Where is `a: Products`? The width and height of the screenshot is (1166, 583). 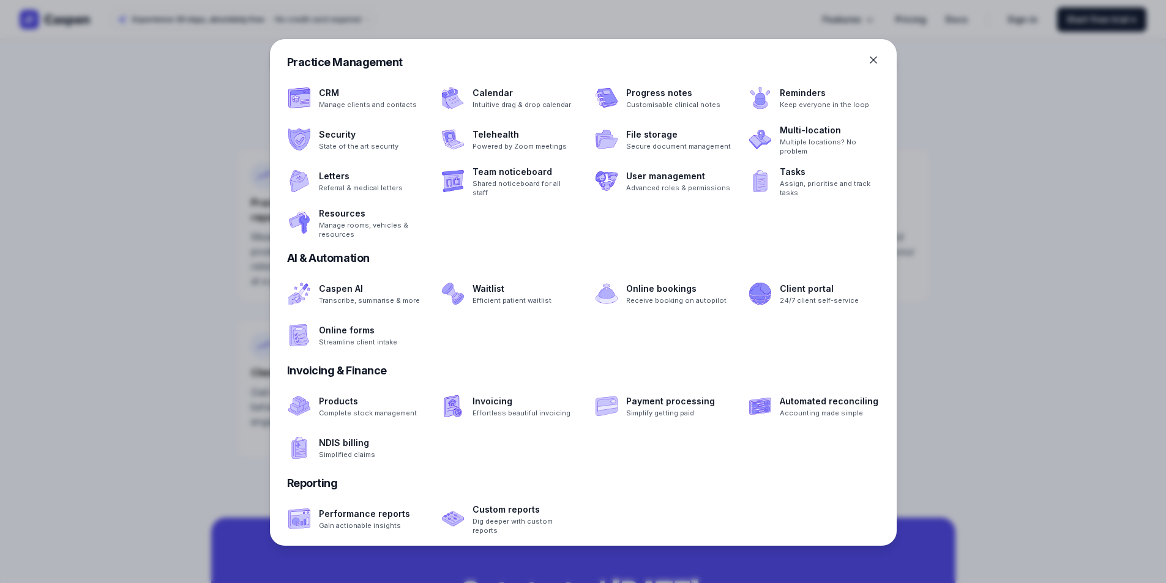
a: Products is located at coordinates (368, 401).